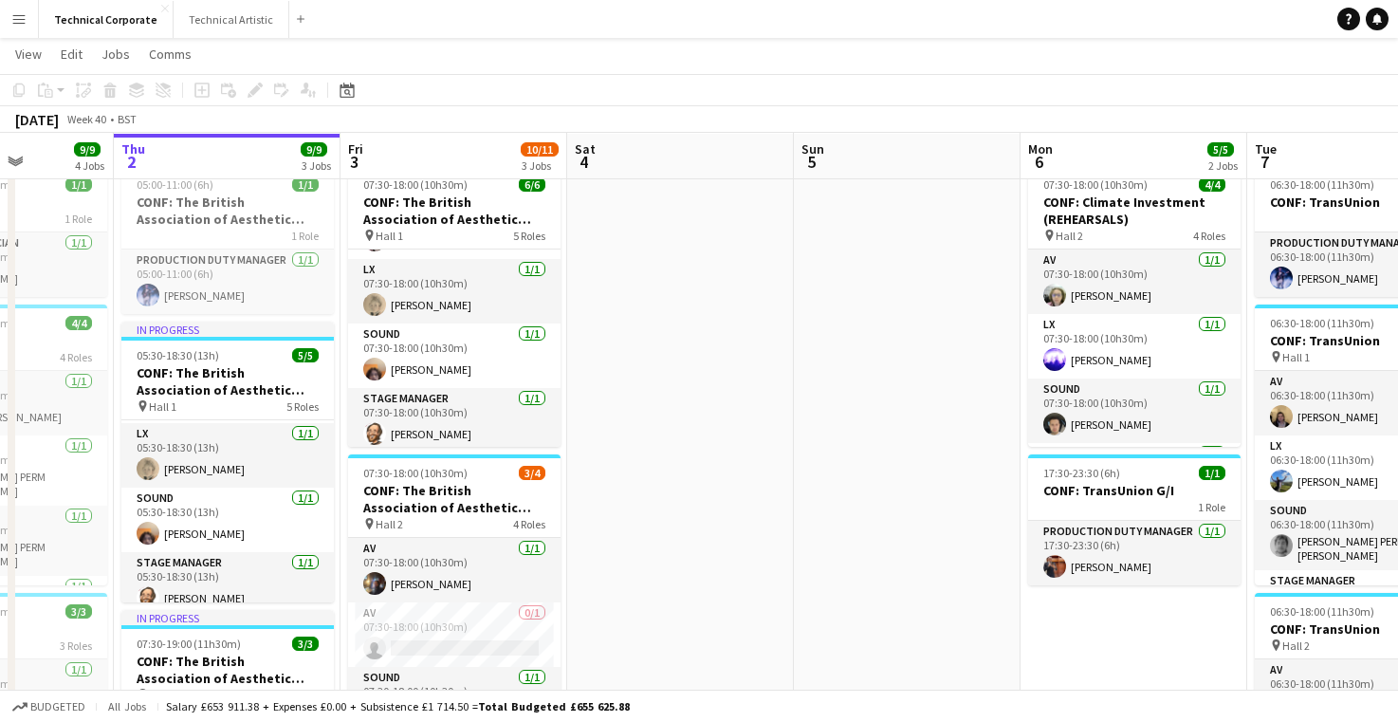 This screenshot has width=1398, height=722. Describe the element at coordinates (71, 54) in the screenshot. I see `span: Edit` at that location.